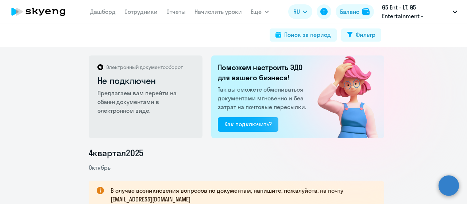  What do you see at coordinates (263, 73) in the screenshot?
I see `h2: Поможем настроить ЭДО для вашего бизнеса!` at bounding box center [263, 73].